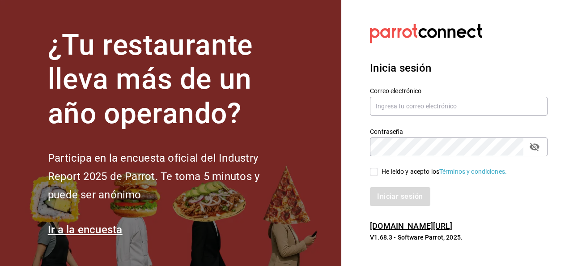 Image resolution: width=569 pixels, height=266 pixels. I want to click on p: V1.68.3 - Software Parrot, 2025., so click(458, 237).